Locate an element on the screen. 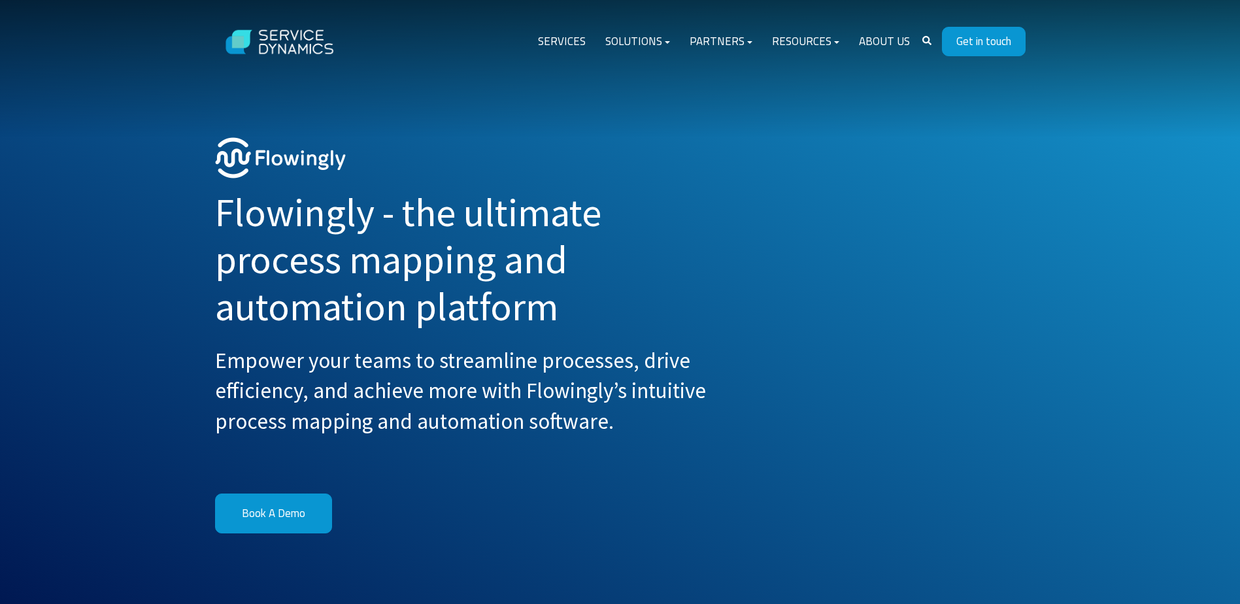 The image size is (1240, 604). h3: Empower your teams to streamline processes, drive efficiency, and achieve more with Flowingly’s i... is located at coordinates (460, 391).